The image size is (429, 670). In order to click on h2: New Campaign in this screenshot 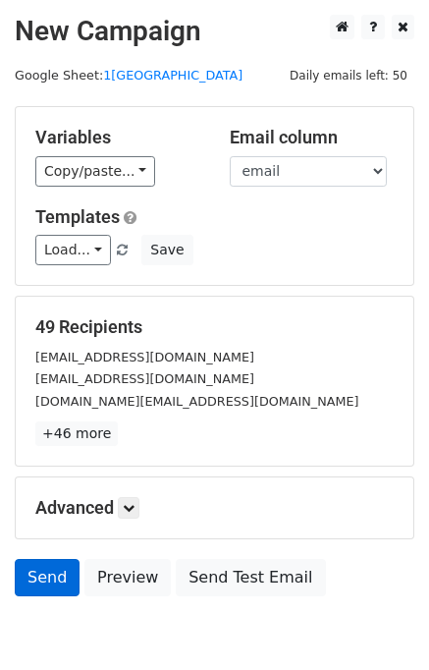, I will do `click(214, 31)`.